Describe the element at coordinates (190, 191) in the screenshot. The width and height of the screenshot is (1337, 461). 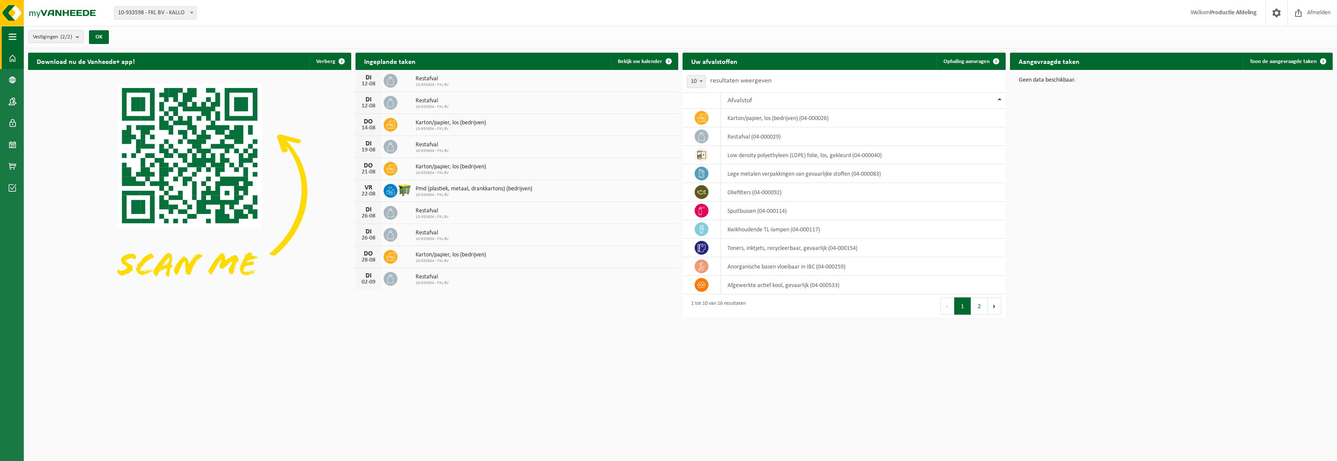
I see `img: Download de VHEPlus App` at that location.